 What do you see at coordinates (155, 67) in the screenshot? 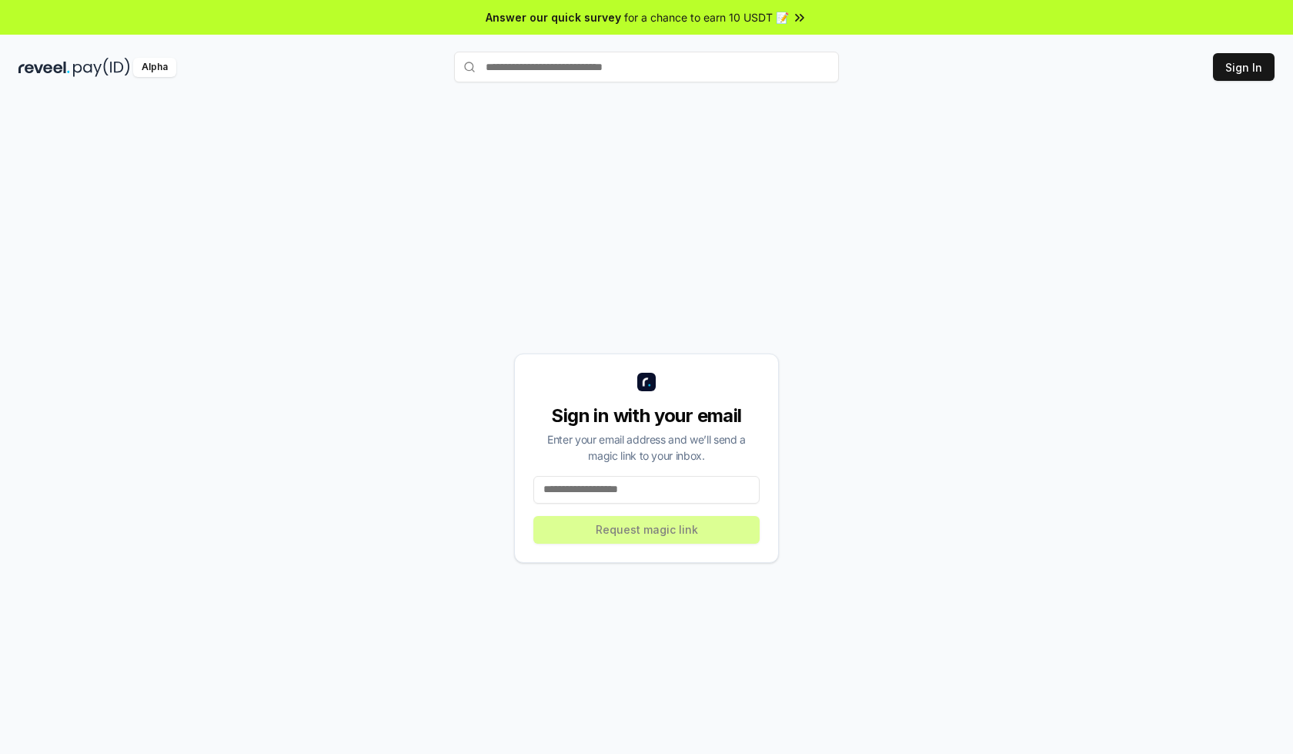
I see `div: Alpha` at bounding box center [155, 67].